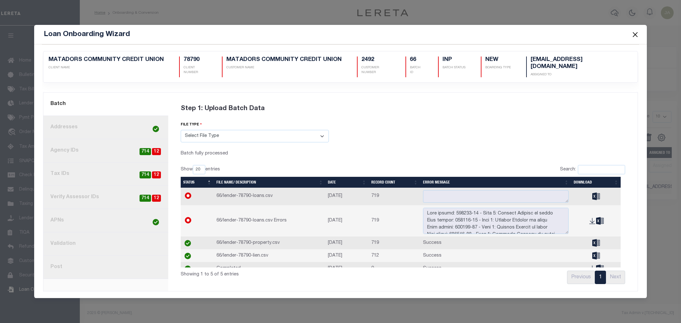 This screenshot has width=681, height=323. I want to click on th: File Name/ Description: activate to sort column ascending, so click(270, 182).